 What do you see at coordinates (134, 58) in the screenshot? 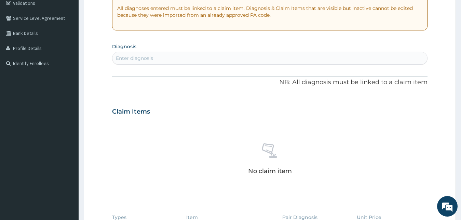
I see `div: Enter diagnosis` at bounding box center [134, 58].